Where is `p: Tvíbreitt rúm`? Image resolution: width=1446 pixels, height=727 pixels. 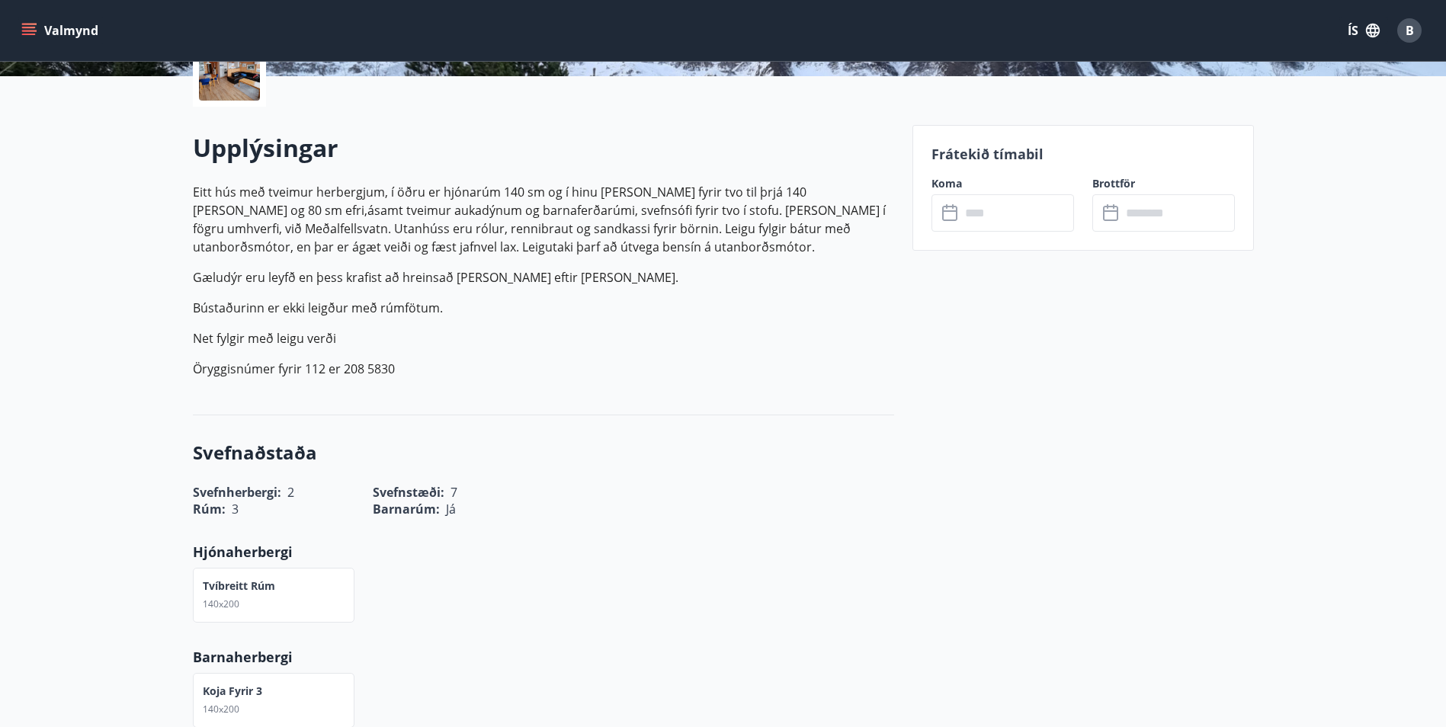
p: Tvíbreitt rúm is located at coordinates (239, 586).